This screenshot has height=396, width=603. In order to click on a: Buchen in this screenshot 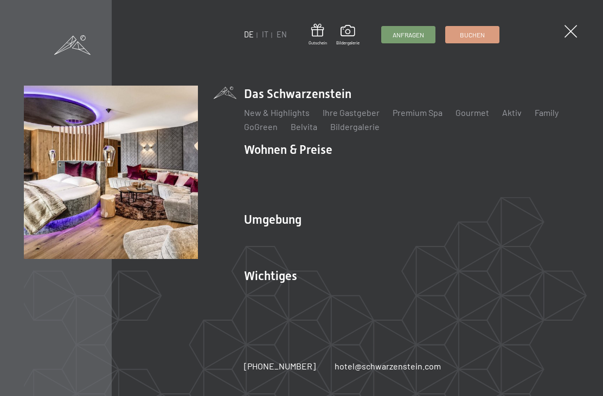, I will do `click(472, 35)`.